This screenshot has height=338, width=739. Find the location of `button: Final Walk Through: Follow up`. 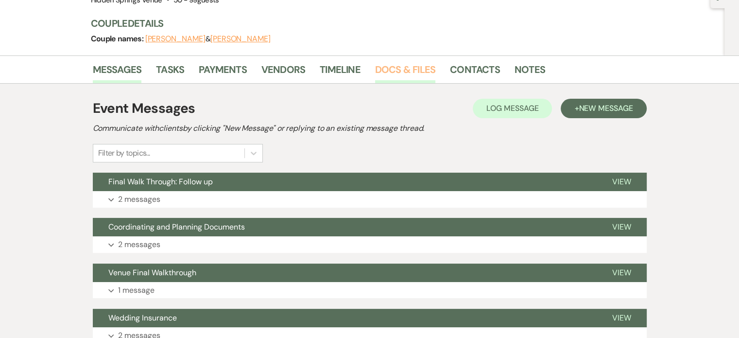

button: Final Walk Through: Follow up is located at coordinates (344, 182).